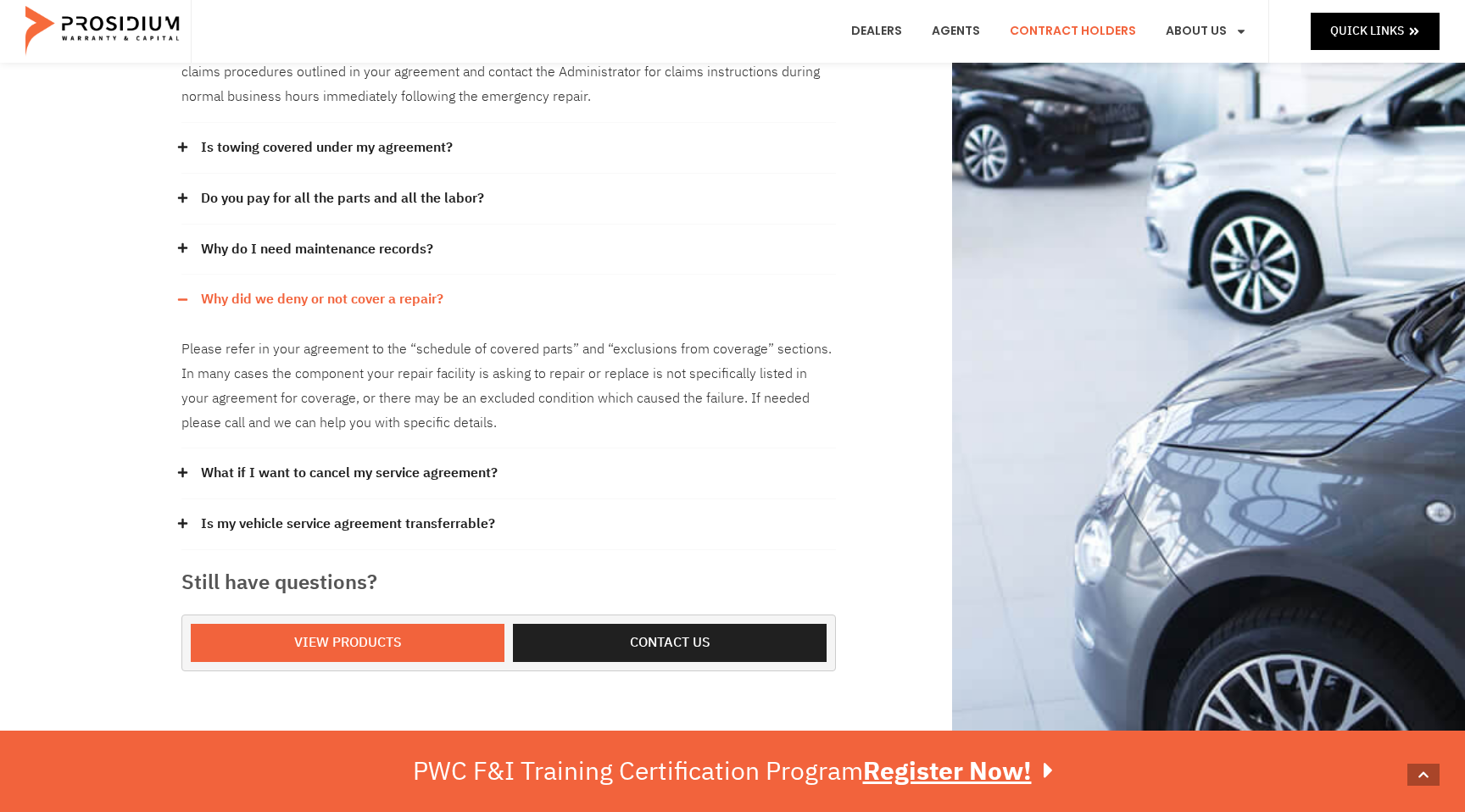 This screenshot has height=812, width=1465. Describe the element at coordinates (508, 199) in the screenshot. I see `div: Do you pay for all the parts and all the labor?` at that location.